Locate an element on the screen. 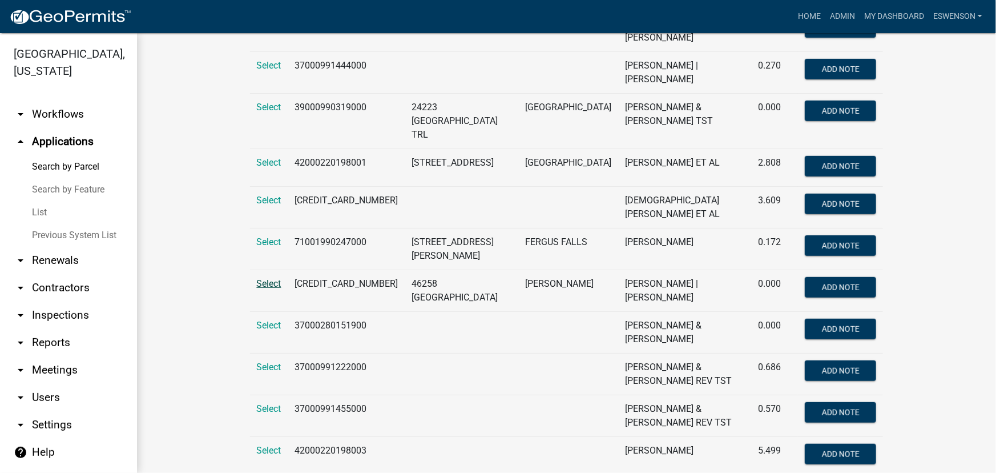 Image resolution: width=996 pixels, height=473 pixels. td: 37000991455000 is located at coordinates (347, 416).